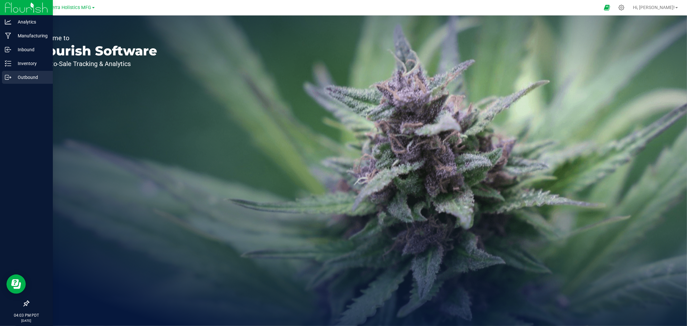 This screenshot has height=326, width=687. I want to click on inline-svg: Inbound, so click(8, 50).